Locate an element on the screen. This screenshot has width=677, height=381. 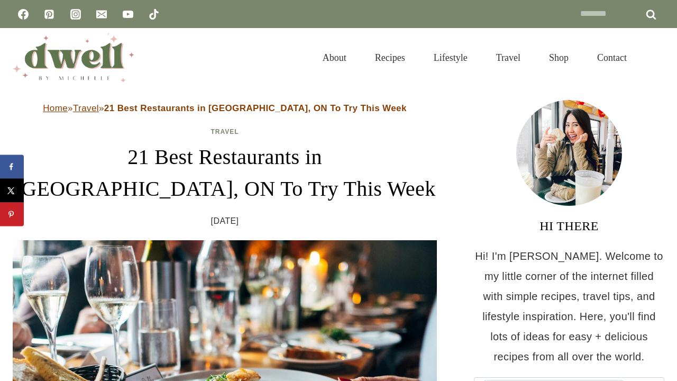
a: Facebook is located at coordinates (23, 14).